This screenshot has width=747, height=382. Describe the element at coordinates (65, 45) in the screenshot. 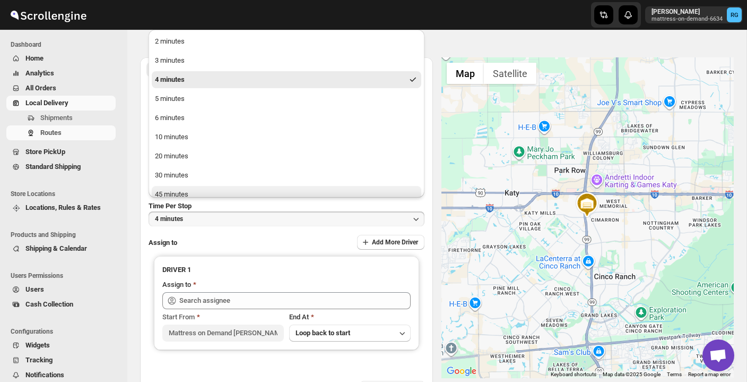

I see `span: Dashboard` at that location.